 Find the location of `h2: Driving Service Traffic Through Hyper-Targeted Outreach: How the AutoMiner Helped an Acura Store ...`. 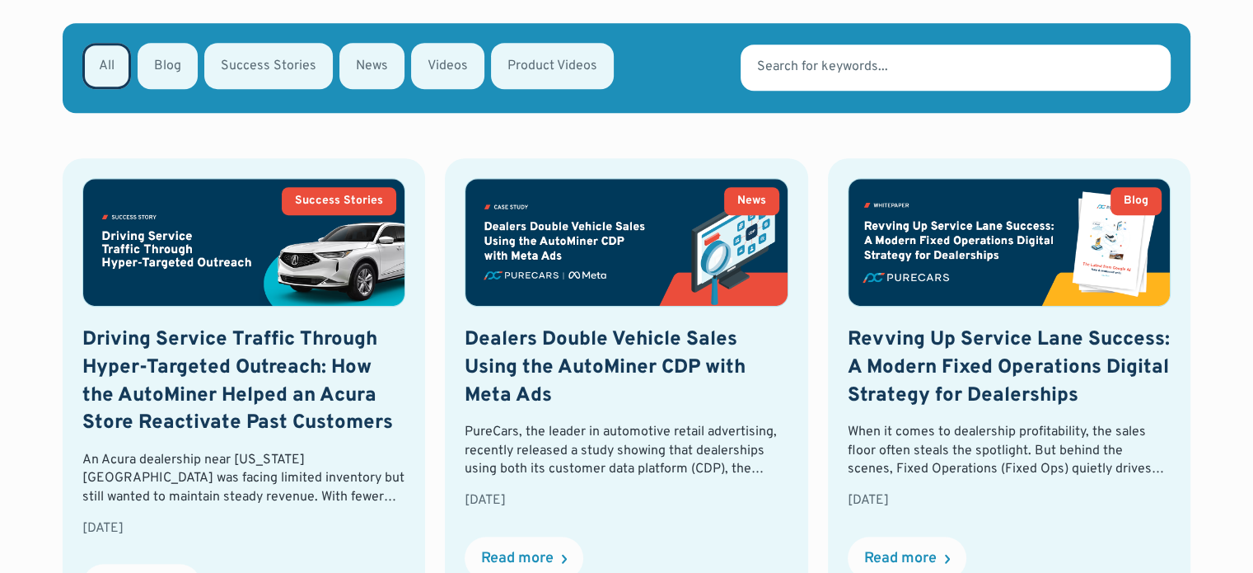

h2: Driving Service Traffic Through Hyper-Targeted Outreach: How the AutoMiner Helped an Acura Store ... is located at coordinates (244, 382).